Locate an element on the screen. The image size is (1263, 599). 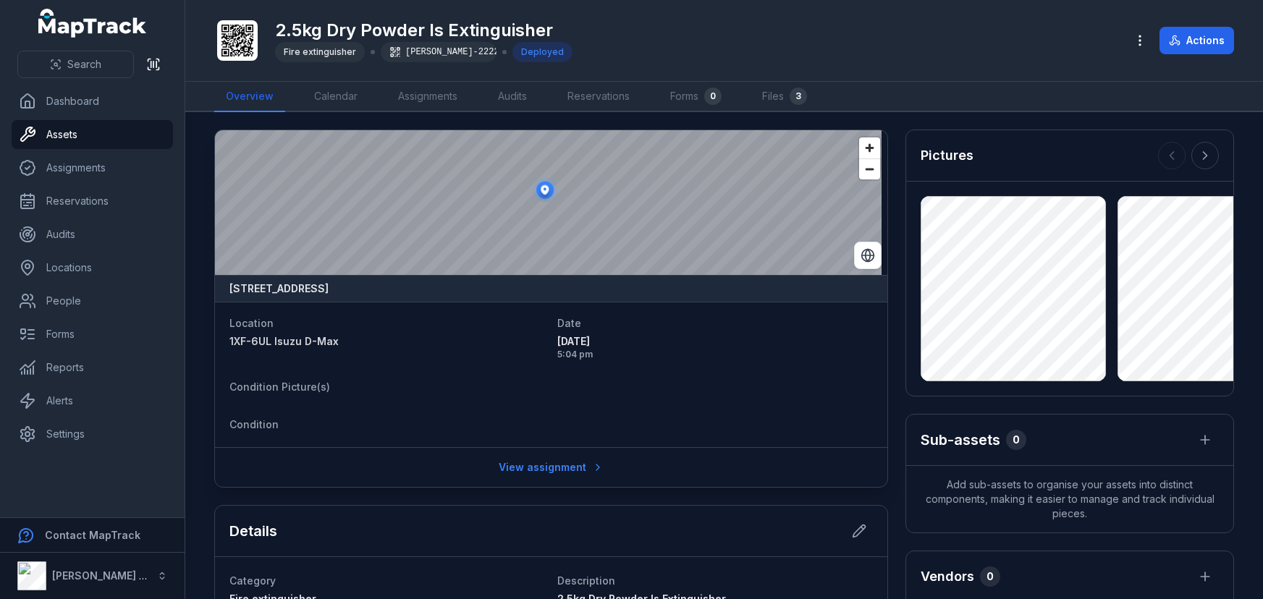
div: Deployed is located at coordinates (542, 52).